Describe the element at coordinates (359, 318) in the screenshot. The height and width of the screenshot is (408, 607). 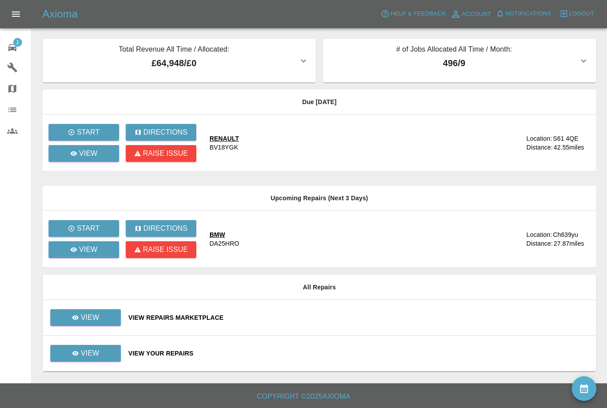
I see `div: View Repairs Marketplace` at that location.